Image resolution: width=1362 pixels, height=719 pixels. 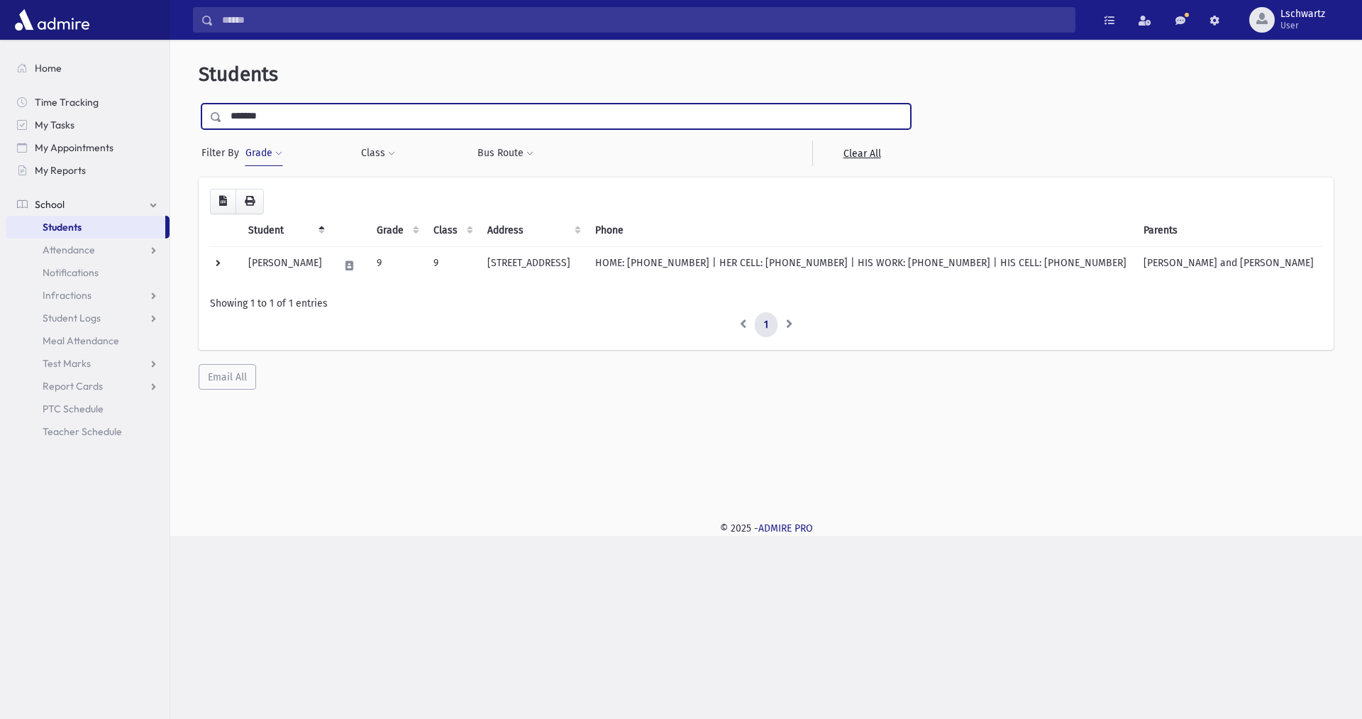 I want to click on a: Students, so click(x=85, y=227).